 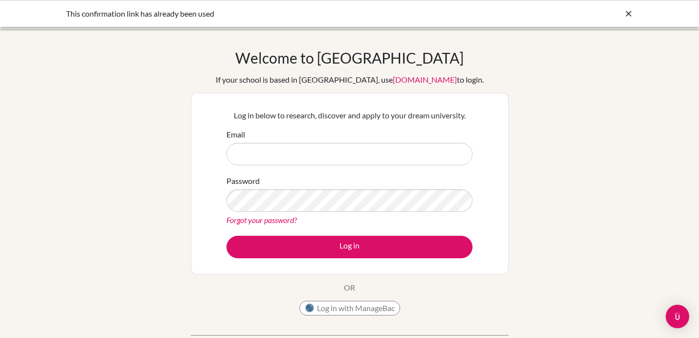 What do you see at coordinates (262, 219) in the screenshot?
I see `a: Forgot your password?` at bounding box center [262, 219].